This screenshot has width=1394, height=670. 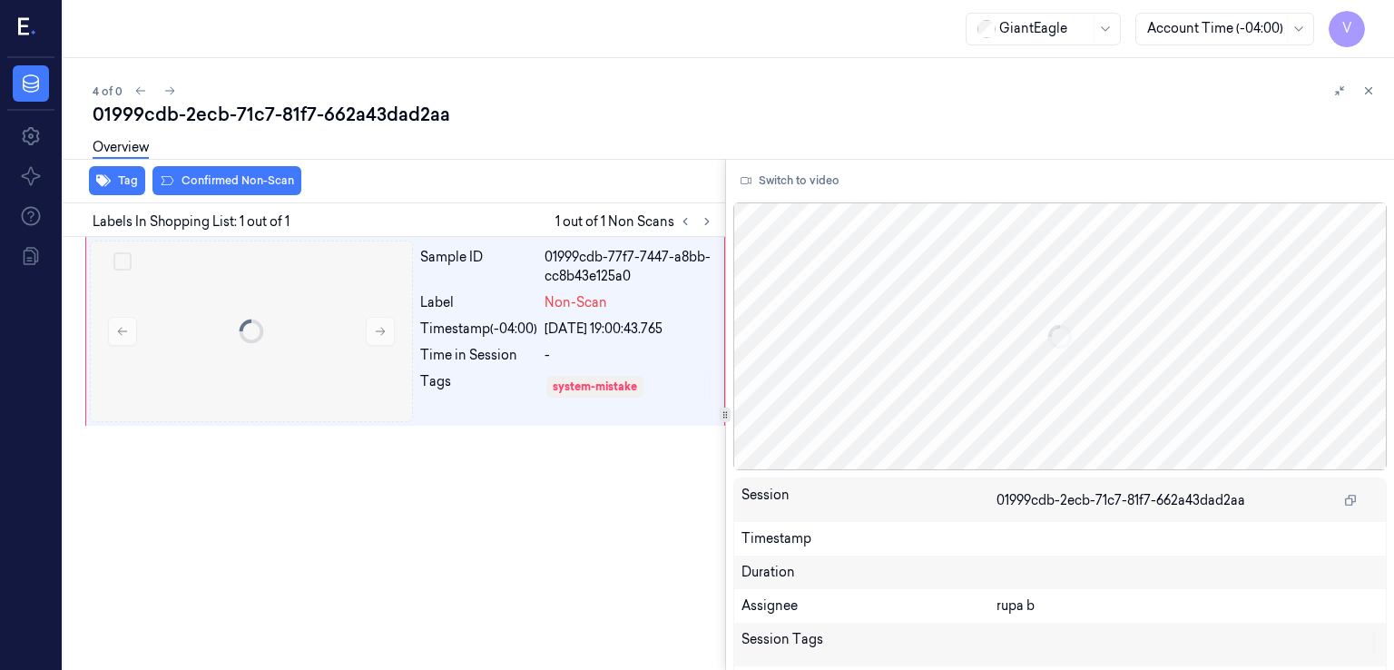 I want to click on div: Time in Session, so click(x=478, y=355).